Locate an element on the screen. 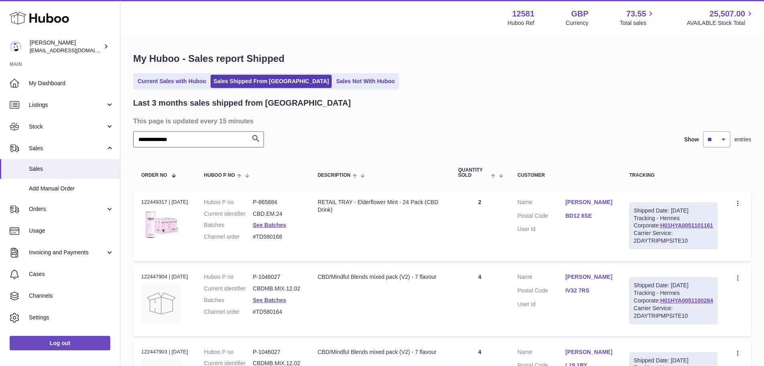 The width and height of the screenshot is (764, 366). div: Customer is located at coordinates (565, 175).